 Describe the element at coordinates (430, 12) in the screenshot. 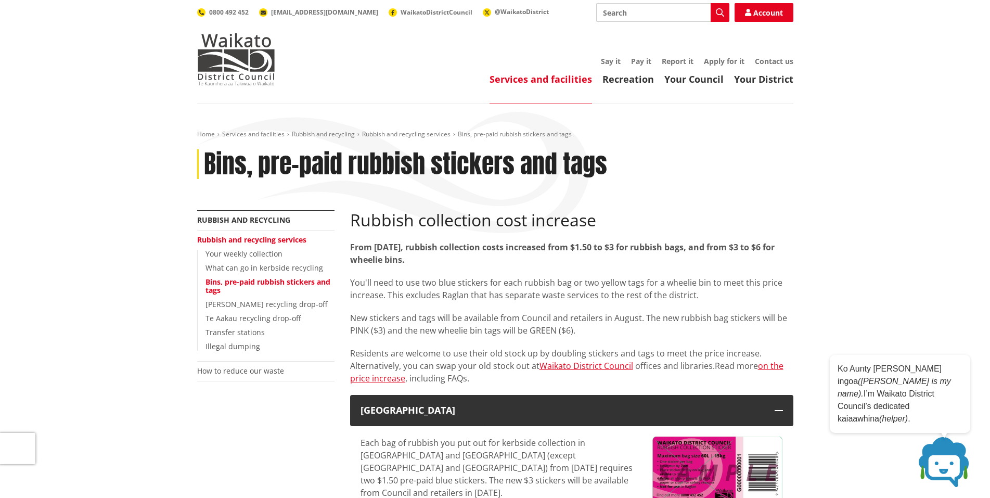

I see `a: WaikatoDistrictCouncil` at that location.